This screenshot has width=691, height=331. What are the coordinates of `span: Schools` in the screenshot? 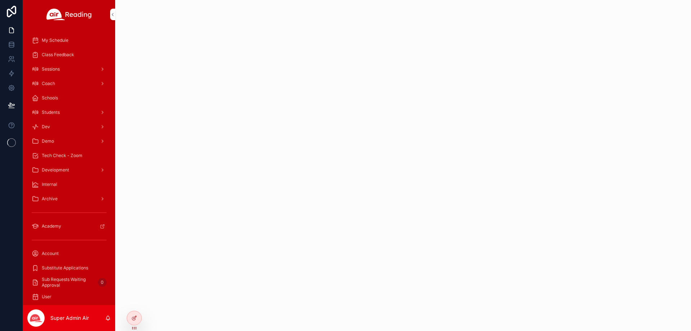 It's located at (50, 98).